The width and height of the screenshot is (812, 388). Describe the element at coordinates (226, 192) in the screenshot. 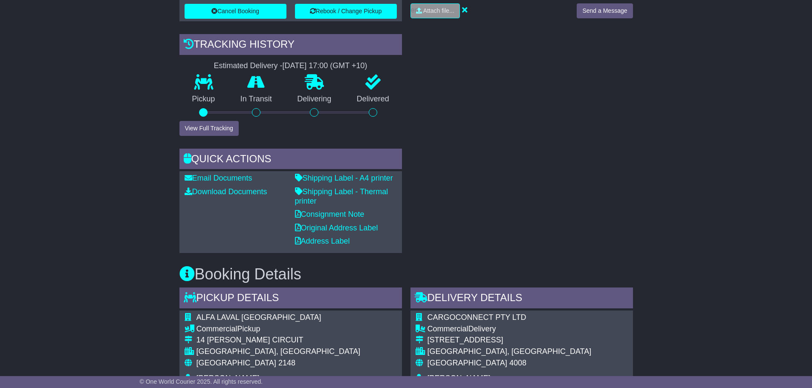

I see `a: Download Documents` at that location.